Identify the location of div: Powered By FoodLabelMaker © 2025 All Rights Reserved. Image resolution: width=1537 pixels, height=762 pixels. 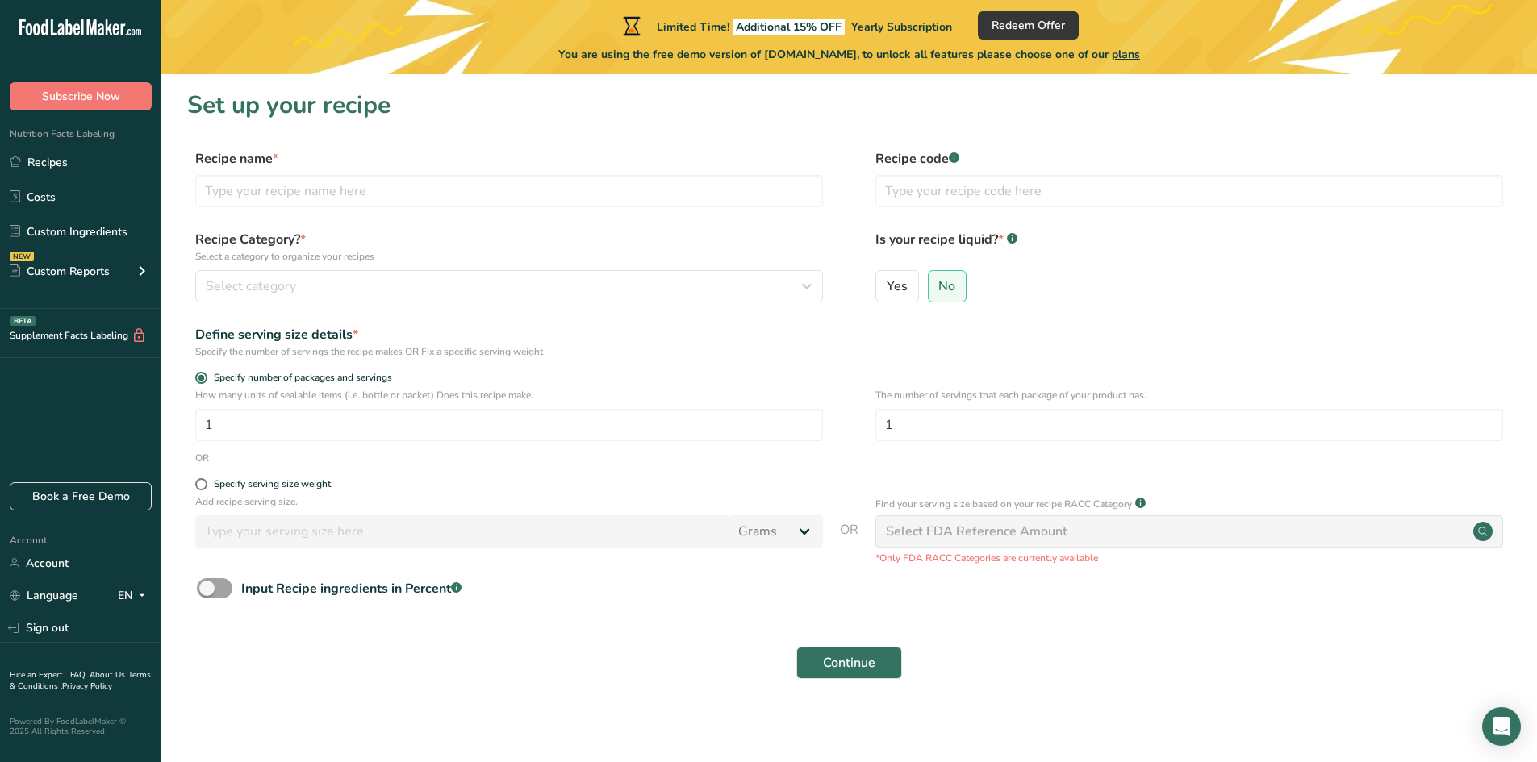
(81, 727).